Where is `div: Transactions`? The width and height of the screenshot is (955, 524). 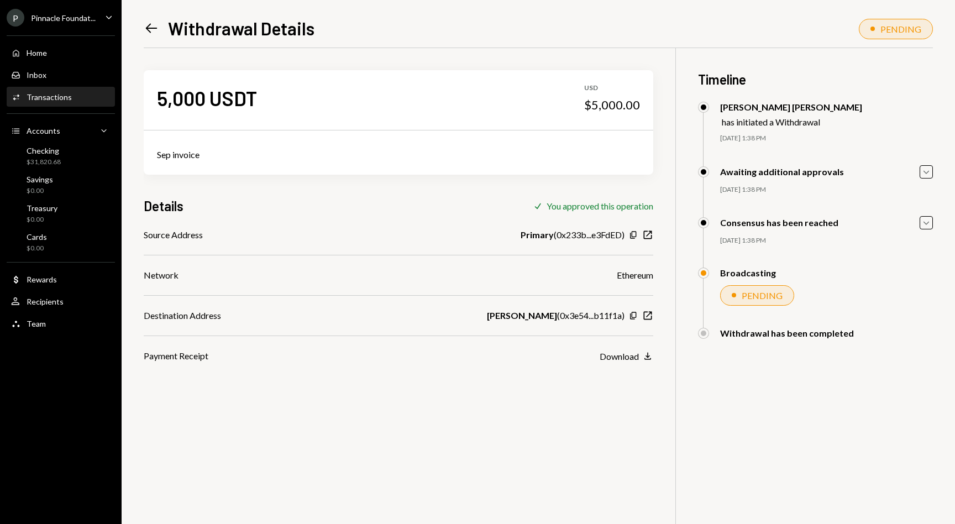
div: Transactions is located at coordinates (49, 97).